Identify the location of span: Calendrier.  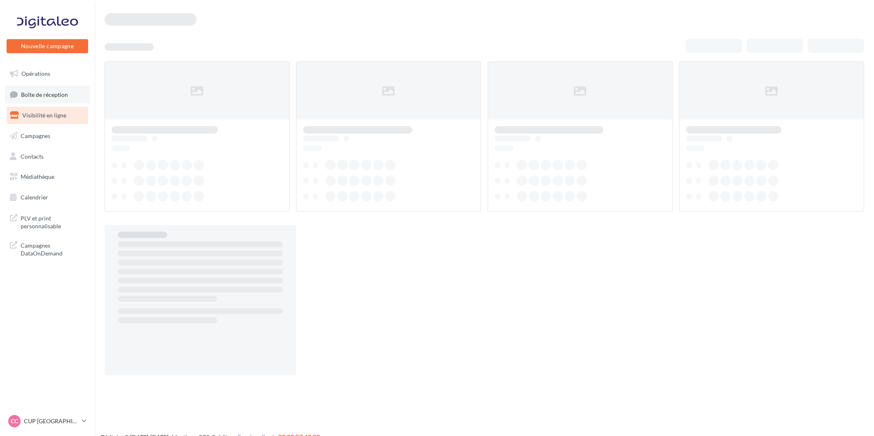
(34, 197).